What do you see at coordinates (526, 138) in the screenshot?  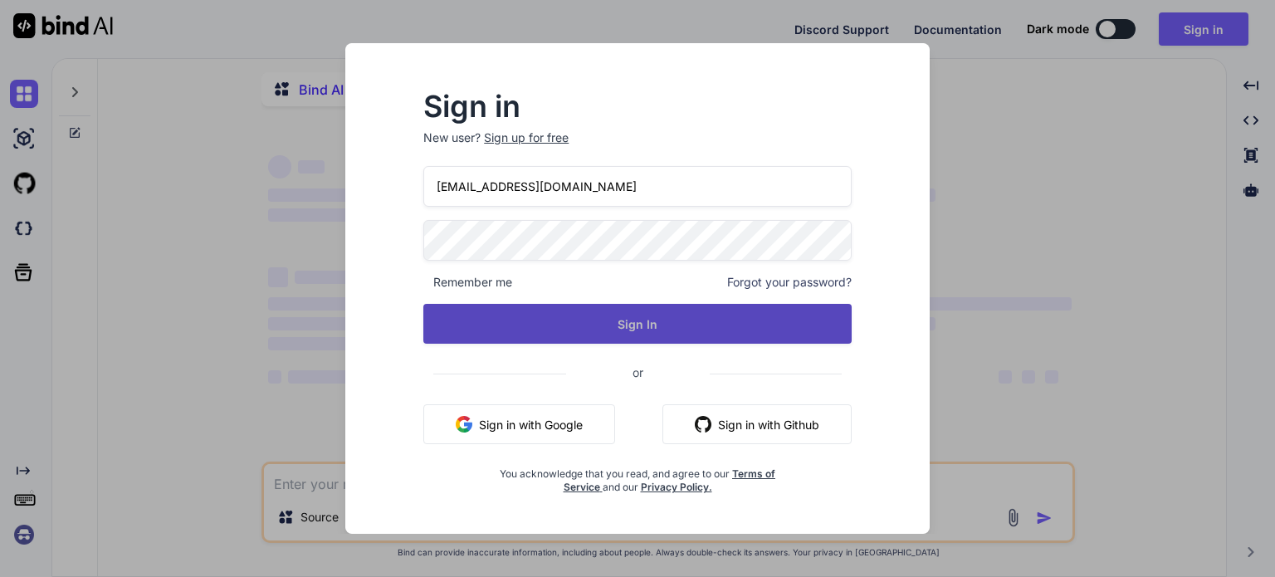 I see `div: Sign up for free` at bounding box center [526, 138].